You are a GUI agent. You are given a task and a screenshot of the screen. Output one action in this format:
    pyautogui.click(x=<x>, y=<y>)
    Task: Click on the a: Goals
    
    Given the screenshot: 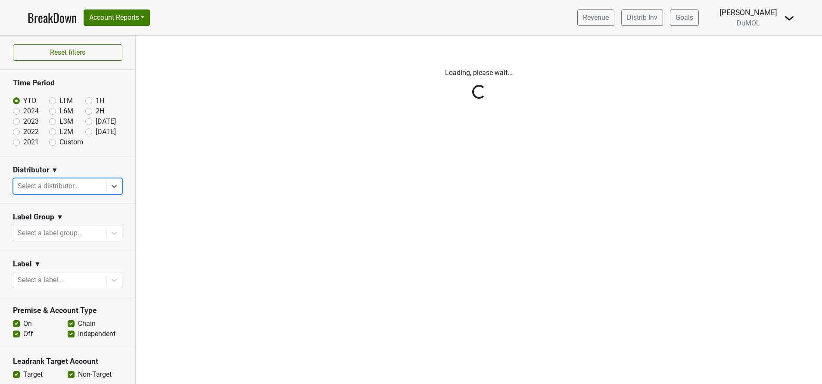 What is the action you would take?
    pyautogui.click(x=684, y=18)
    